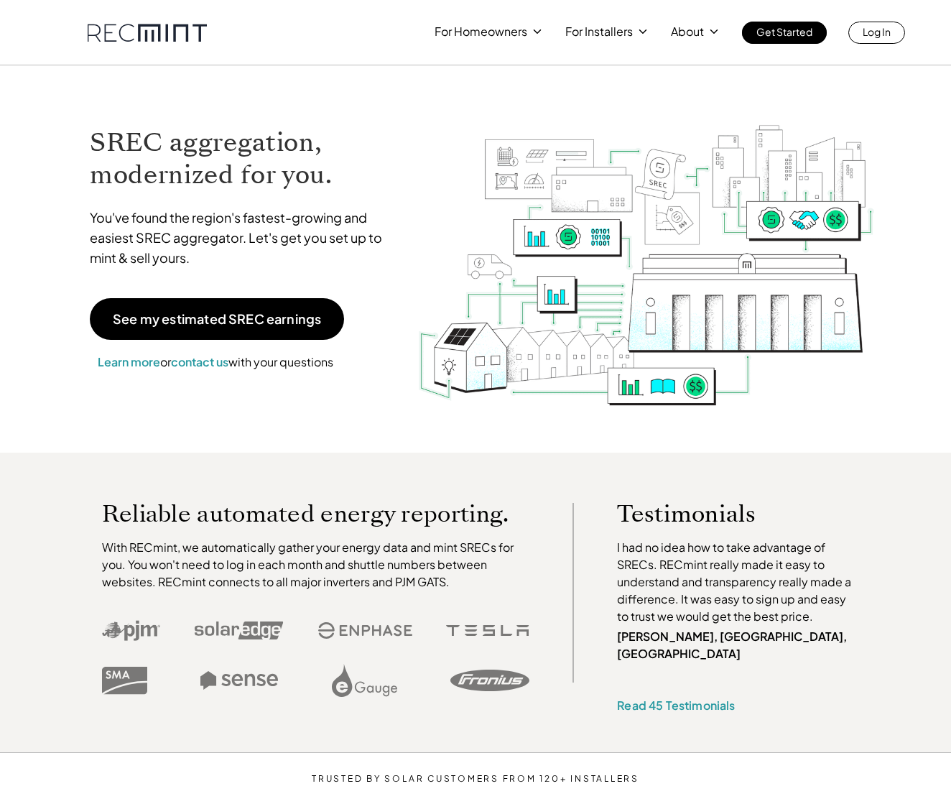  What do you see at coordinates (647, 248) in the screenshot?
I see `img: RECmint value cycle` at bounding box center [647, 248].